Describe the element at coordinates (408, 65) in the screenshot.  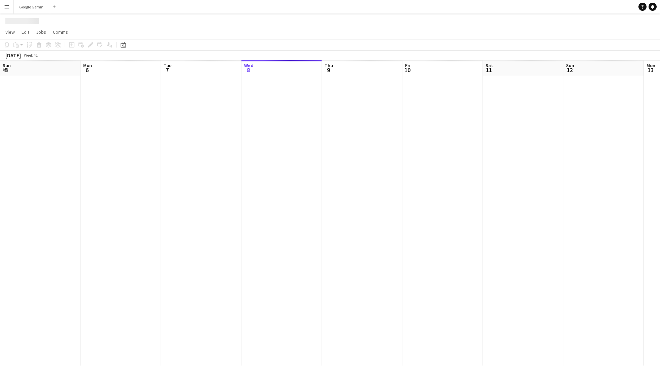
I see `span: Fri` at that location.